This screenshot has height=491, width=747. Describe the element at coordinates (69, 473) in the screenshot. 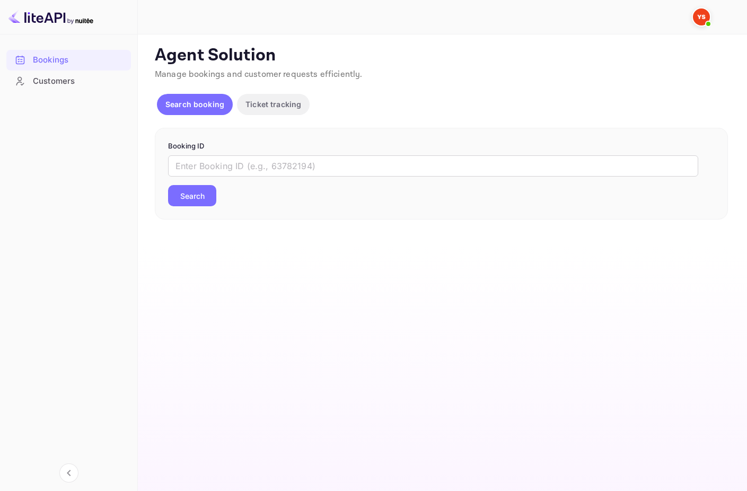

I see `button: Collapse navigation` at that location.